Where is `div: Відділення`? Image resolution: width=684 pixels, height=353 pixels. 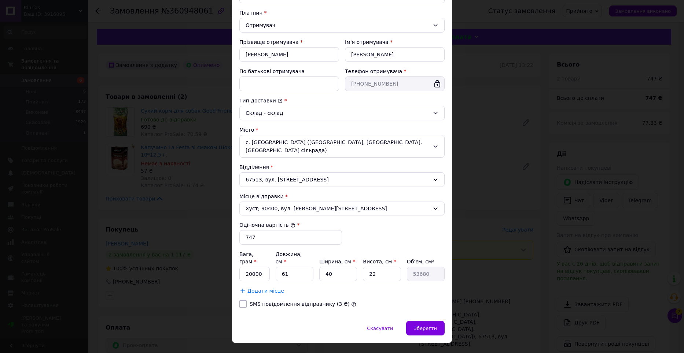
div: Відділення is located at coordinates (342, 167).